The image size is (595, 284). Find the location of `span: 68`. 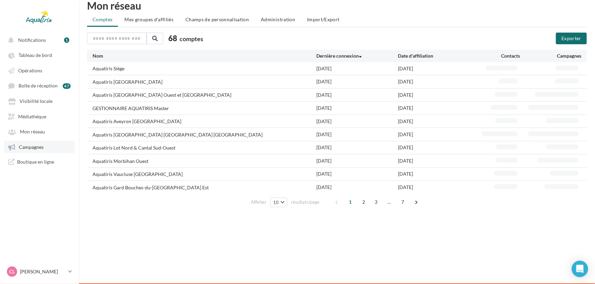

span: 68 is located at coordinates (173, 38).